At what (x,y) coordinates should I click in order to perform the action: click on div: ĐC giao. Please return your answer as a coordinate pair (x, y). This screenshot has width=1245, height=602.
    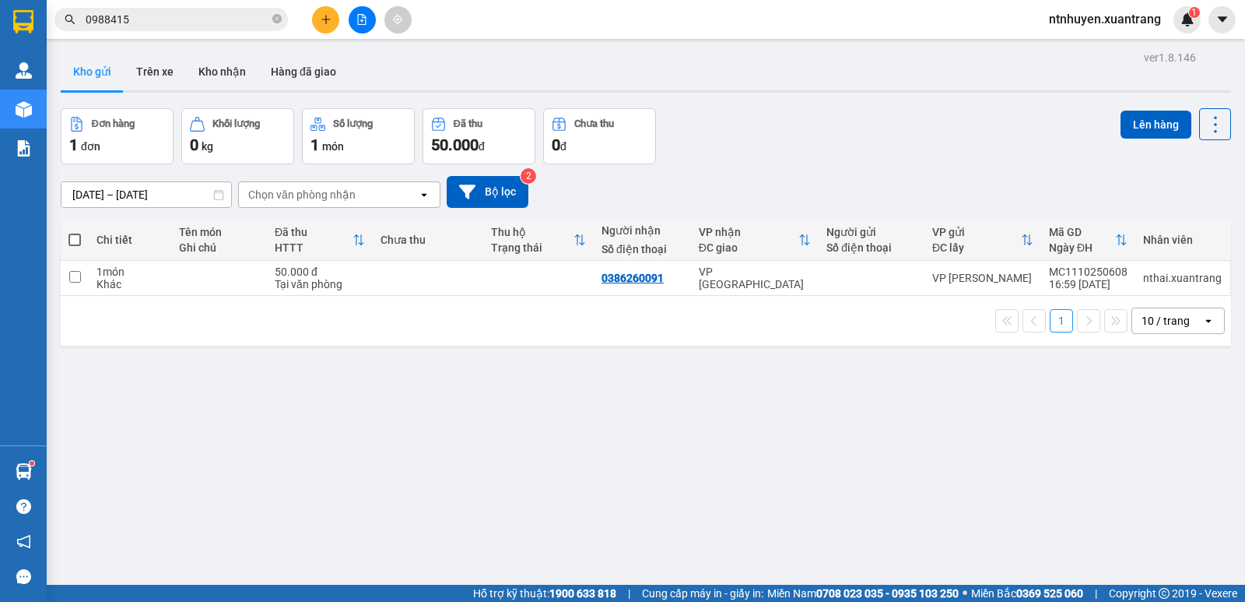
    Looking at the image, I should click on (749, 247).